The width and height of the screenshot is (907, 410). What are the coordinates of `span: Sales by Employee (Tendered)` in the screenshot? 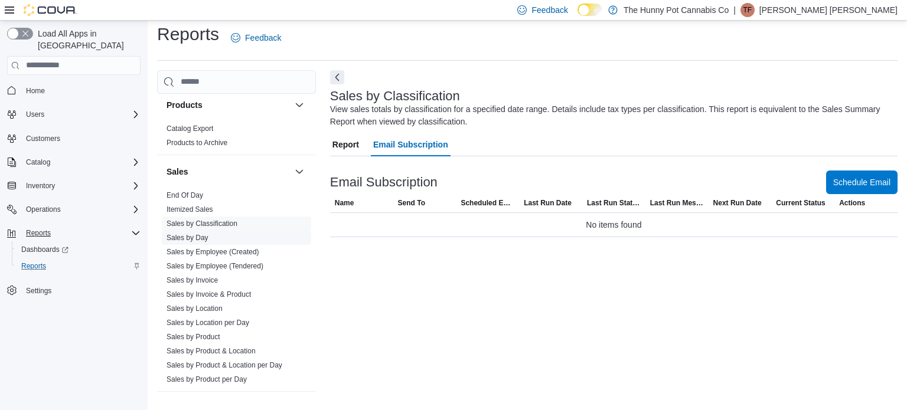 It's located at (215, 266).